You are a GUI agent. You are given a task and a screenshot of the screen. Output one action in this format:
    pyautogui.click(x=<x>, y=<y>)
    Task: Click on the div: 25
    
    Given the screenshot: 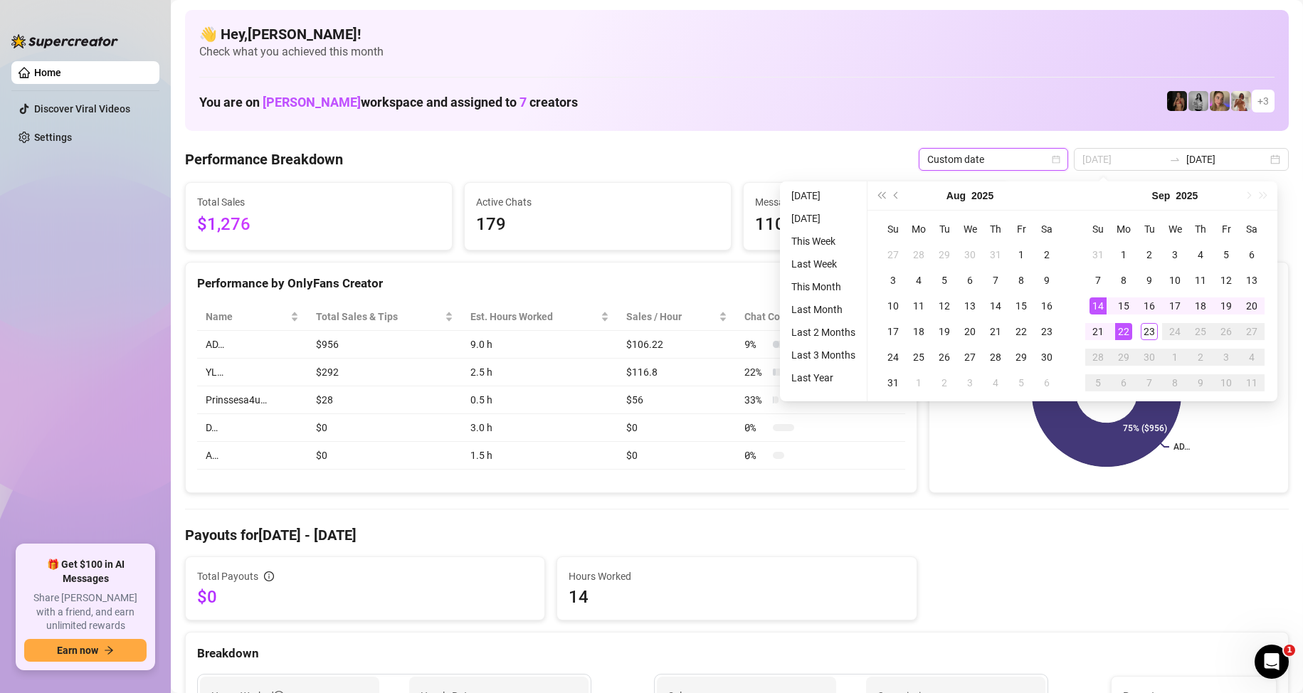 What is the action you would take?
    pyautogui.click(x=919, y=357)
    